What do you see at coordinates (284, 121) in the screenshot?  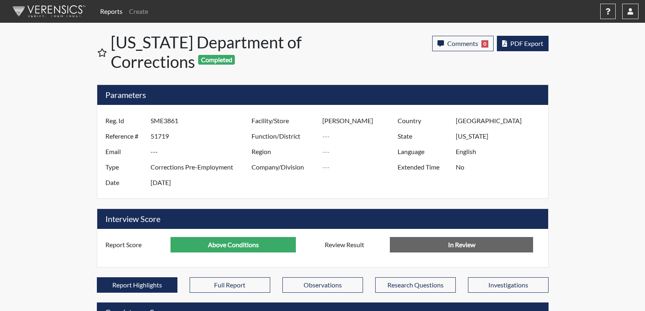 I see `label: Facility/Store` at bounding box center [284, 121].